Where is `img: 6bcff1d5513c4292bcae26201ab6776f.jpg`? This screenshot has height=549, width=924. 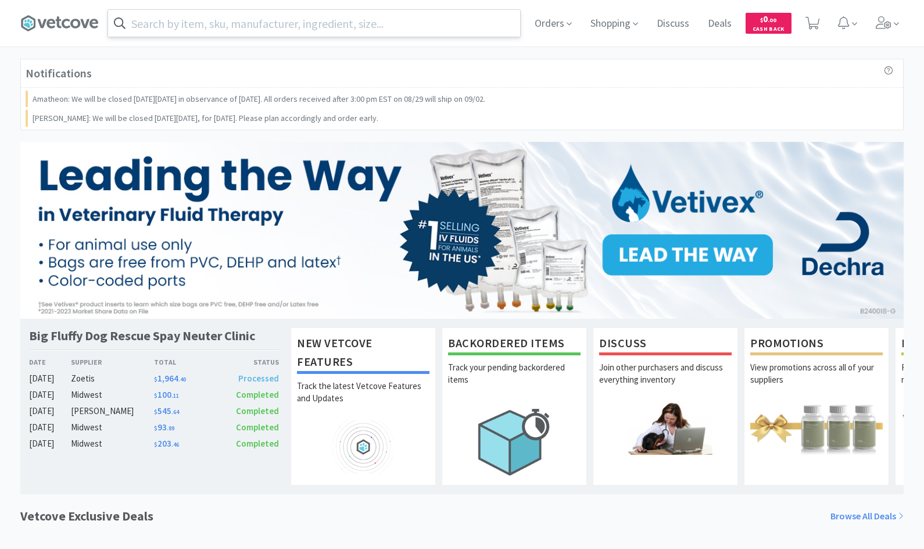
img: 6bcff1d5513c4292bcae26201ab6776f.jpg is located at coordinates (462, 230).